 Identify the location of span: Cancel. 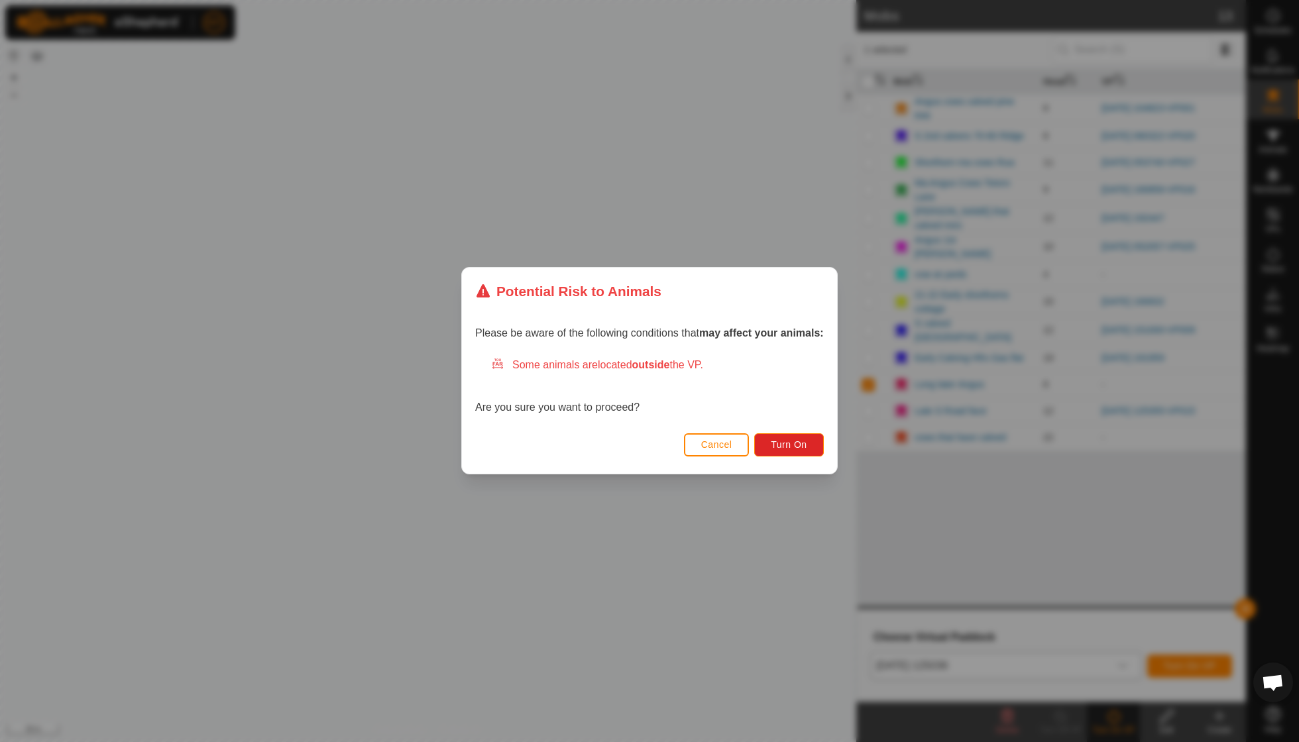
(716, 445).